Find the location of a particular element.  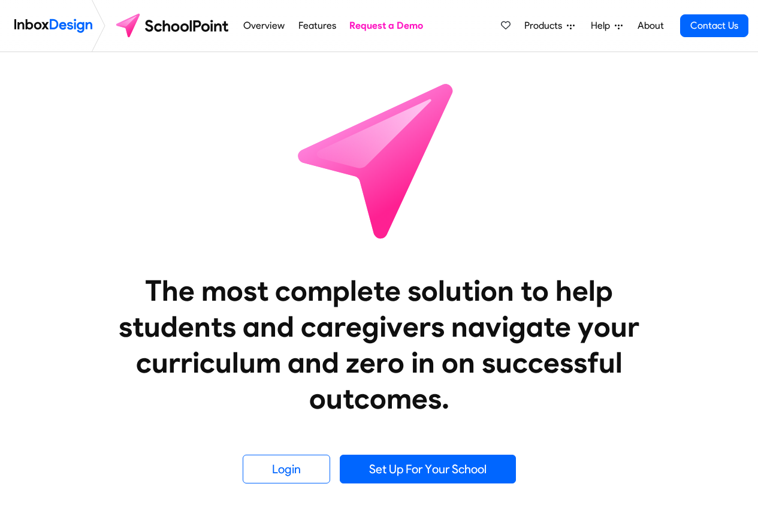

span: Help is located at coordinates (603, 26).